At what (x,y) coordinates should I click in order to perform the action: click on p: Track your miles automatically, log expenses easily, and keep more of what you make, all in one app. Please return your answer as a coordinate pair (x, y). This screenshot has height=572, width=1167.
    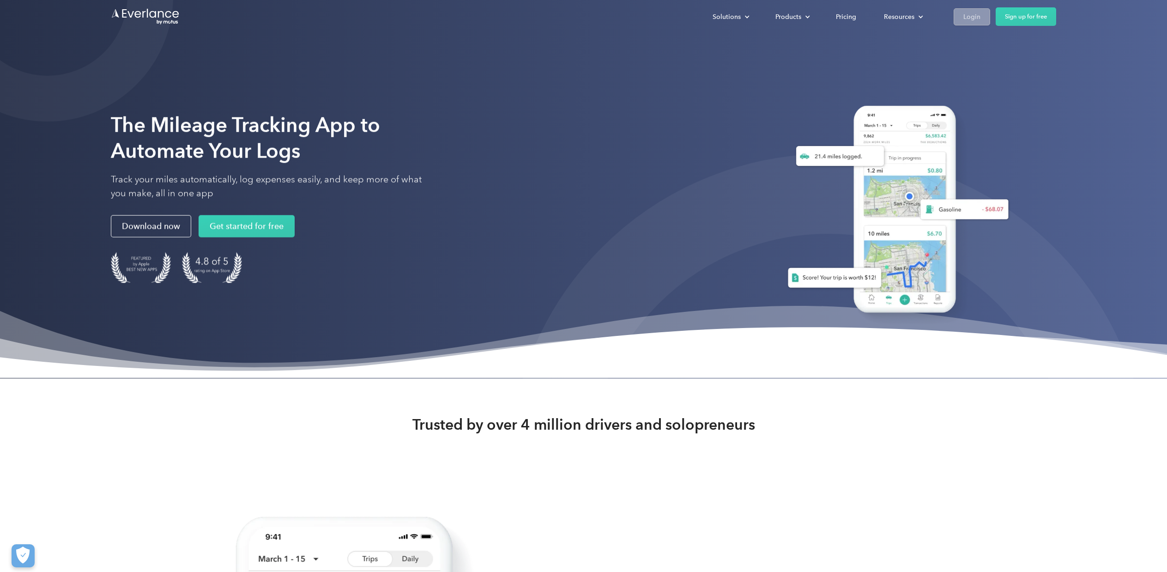
    Looking at the image, I should click on (272, 187).